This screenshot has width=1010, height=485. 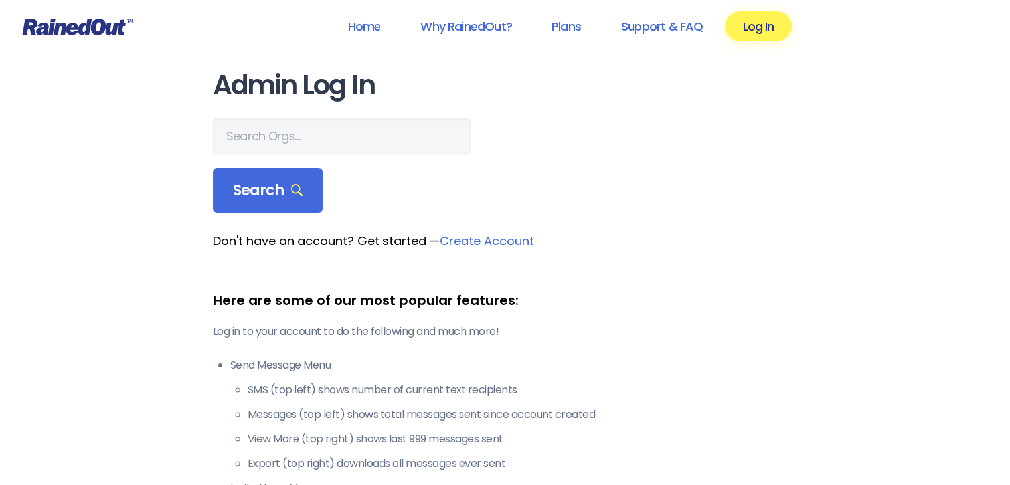 I want to click on a: Why RainedOut?, so click(x=466, y=26).